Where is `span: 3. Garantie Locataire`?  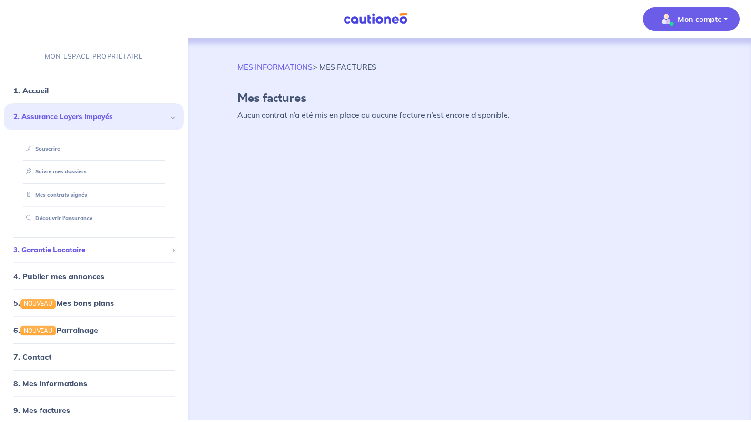
span: 3. Garantie Locataire is located at coordinates (90, 250).